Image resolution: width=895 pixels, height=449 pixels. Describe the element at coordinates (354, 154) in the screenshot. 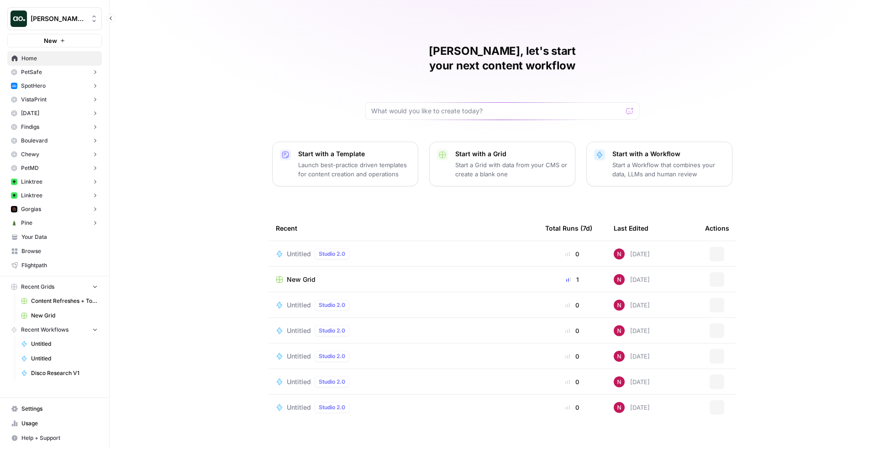

I see `p: Start with a Template` at that location.